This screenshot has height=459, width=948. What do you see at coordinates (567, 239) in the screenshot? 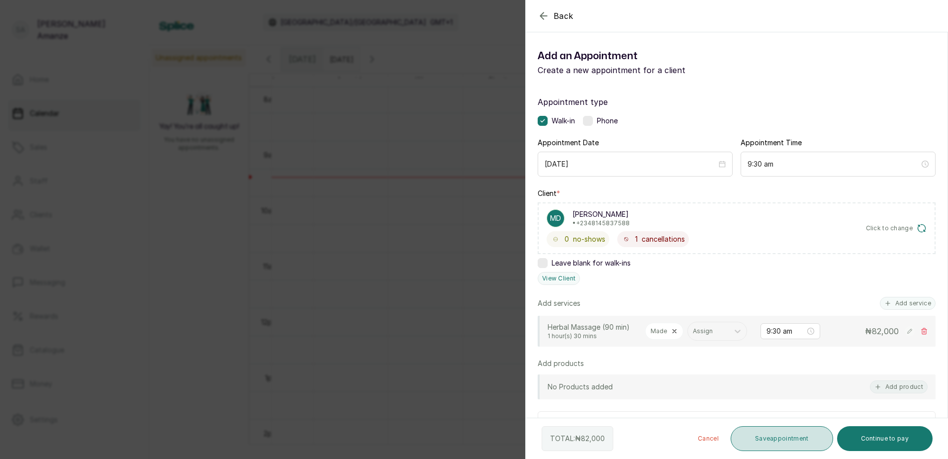
I see `span: 0` at bounding box center [567, 239].